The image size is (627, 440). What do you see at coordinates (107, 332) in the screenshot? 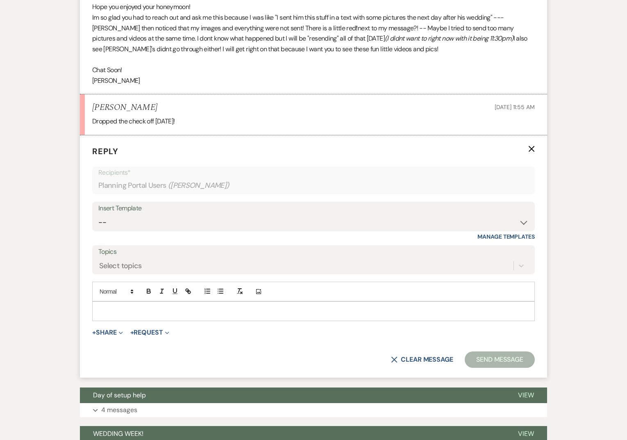
I see `button: Share` at bounding box center [107, 332].